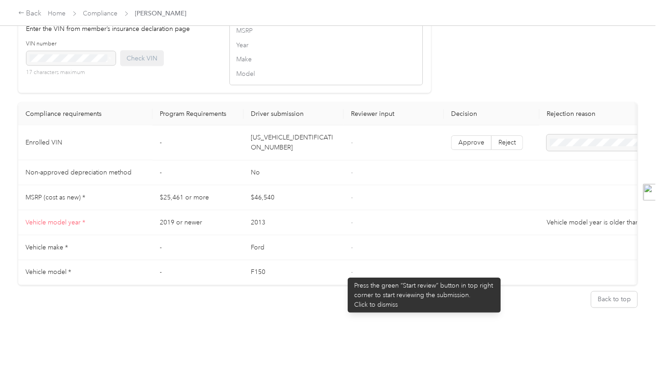  Describe the element at coordinates (293, 173) in the screenshot. I see `td: No` at that location.